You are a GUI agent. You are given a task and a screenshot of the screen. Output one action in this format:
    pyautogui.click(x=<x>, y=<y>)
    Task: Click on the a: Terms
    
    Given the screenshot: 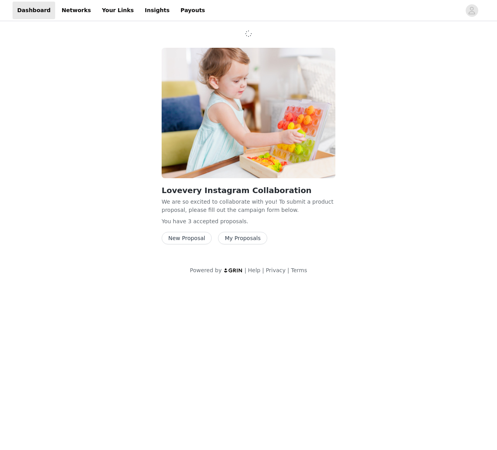 What is the action you would take?
    pyautogui.click(x=299, y=270)
    